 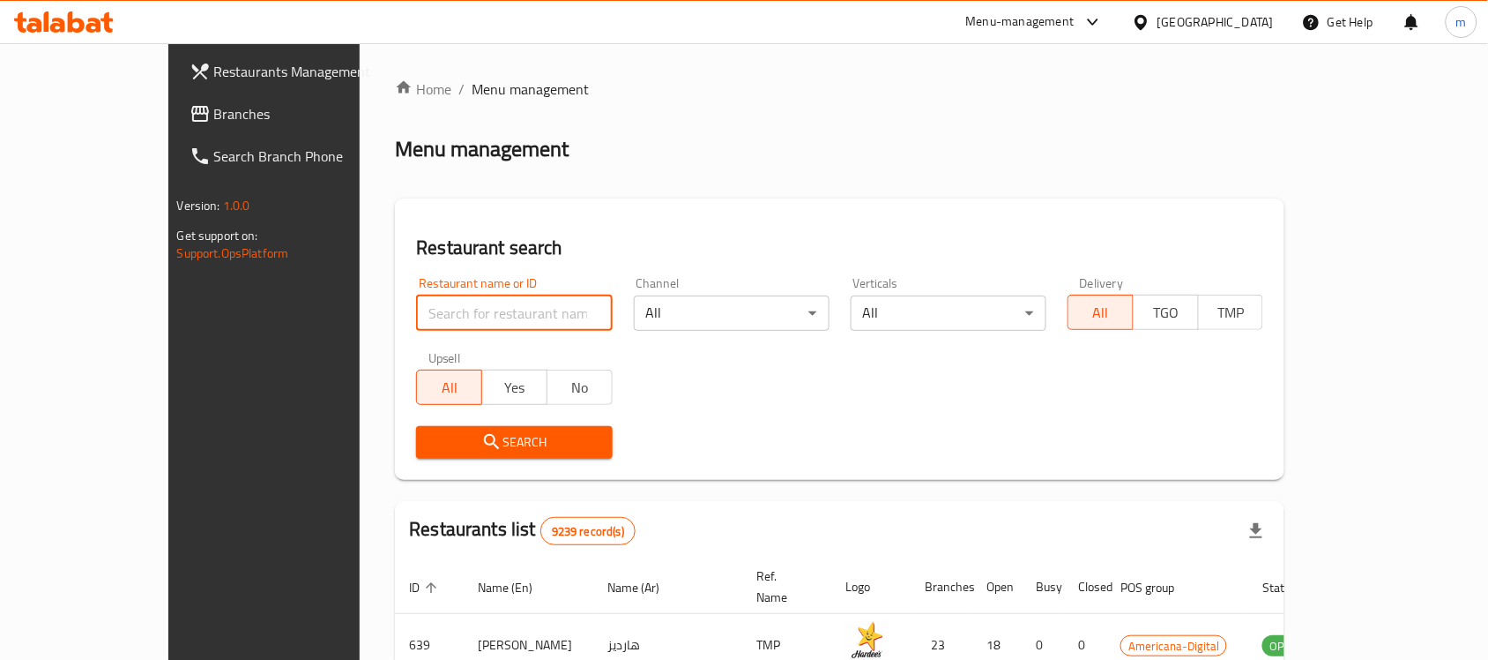 I want to click on th: Open, so click(x=997, y=586).